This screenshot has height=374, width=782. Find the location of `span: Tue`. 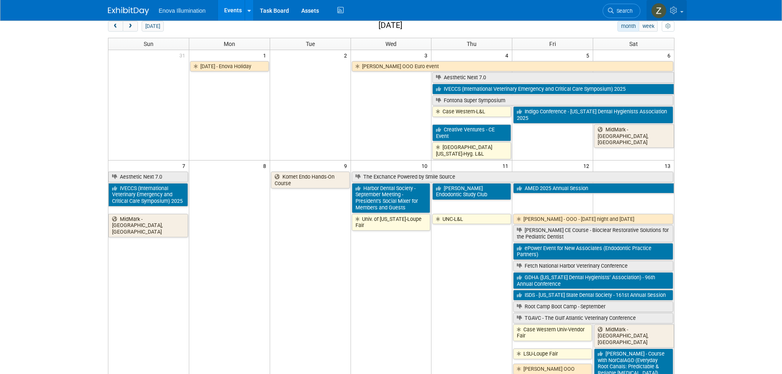

span: Tue is located at coordinates (310, 44).